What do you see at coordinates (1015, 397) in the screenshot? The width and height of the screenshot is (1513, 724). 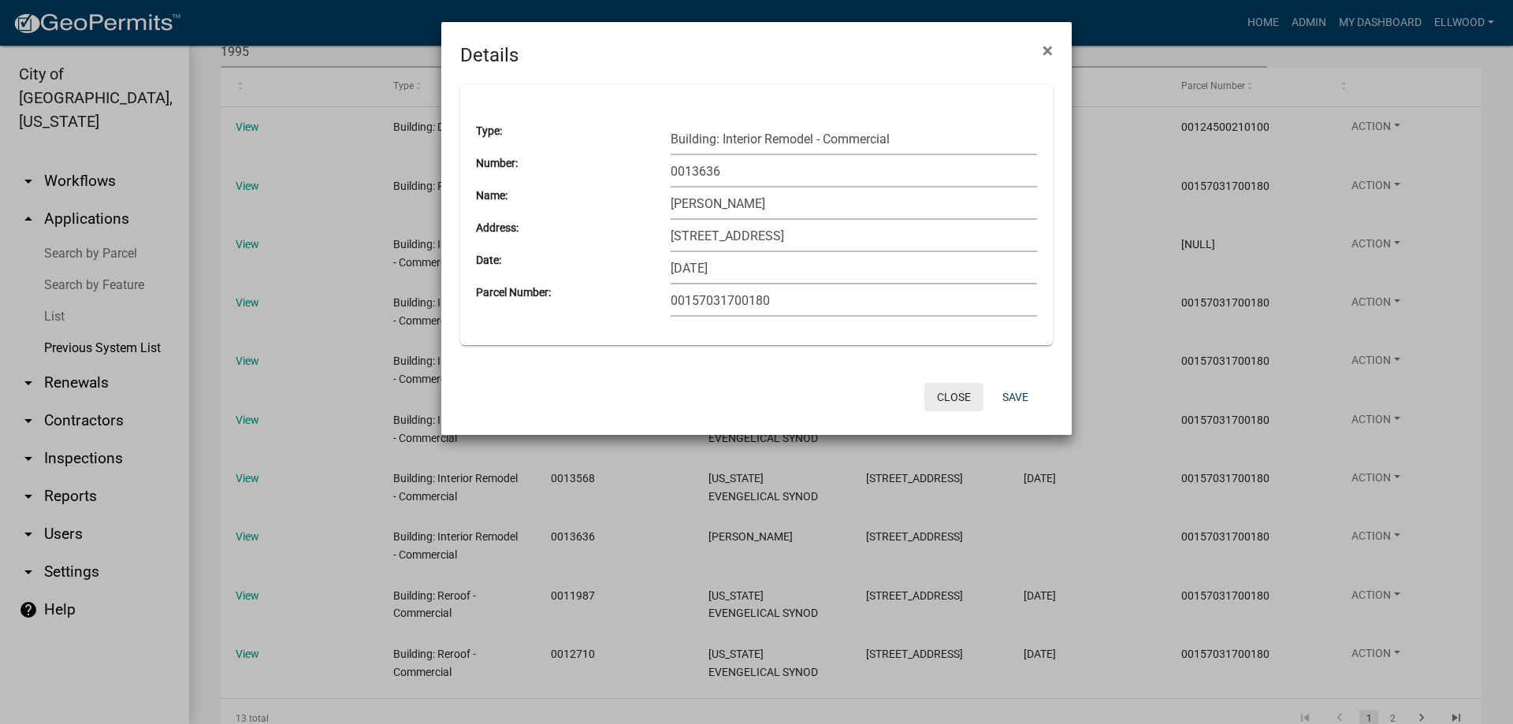 I see `button: Save` at bounding box center [1015, 397].